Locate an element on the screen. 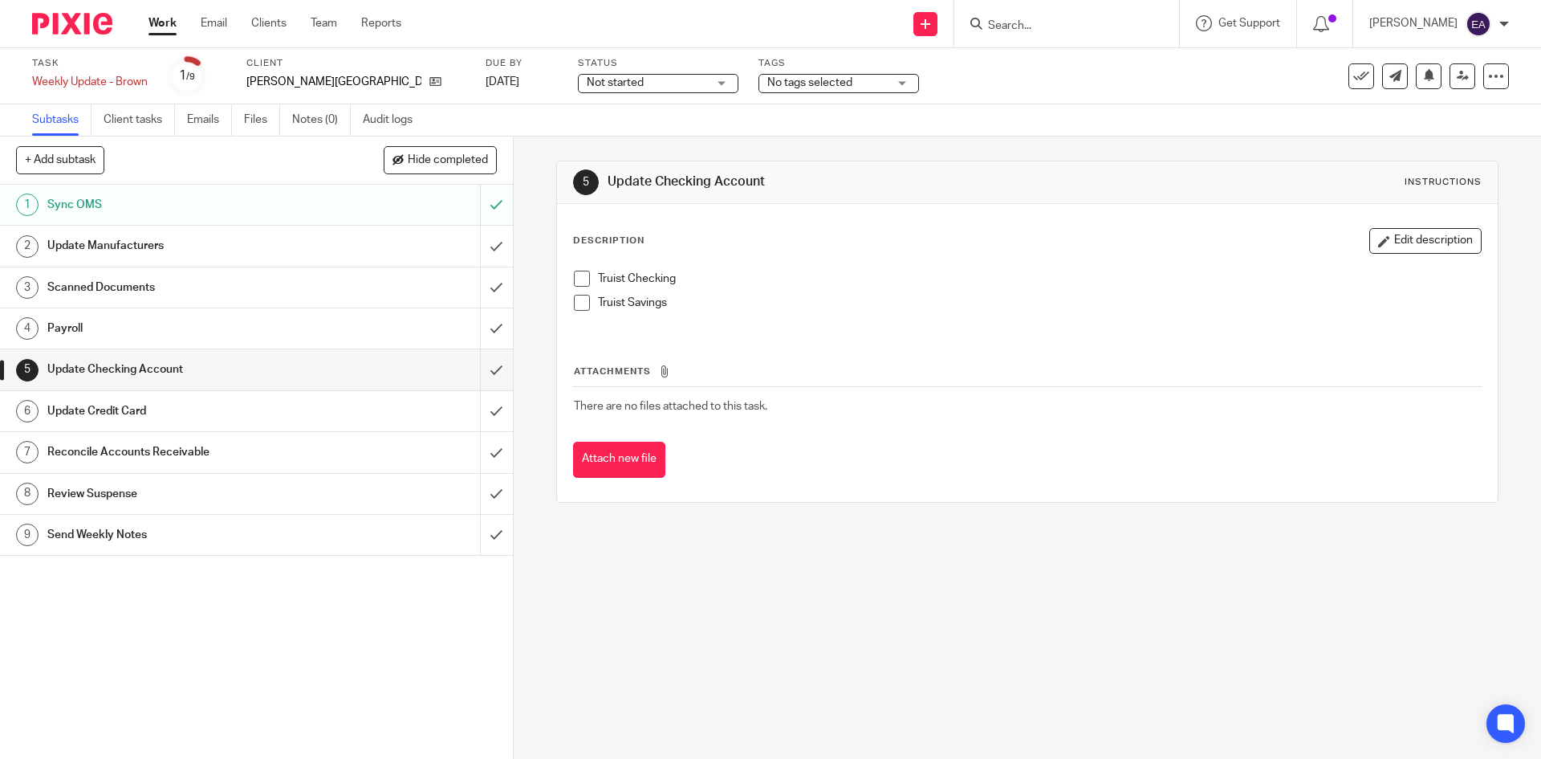 The width and height of the screenshot is (1541, 759). span: Get Support is located at coordinates (1249, 23).